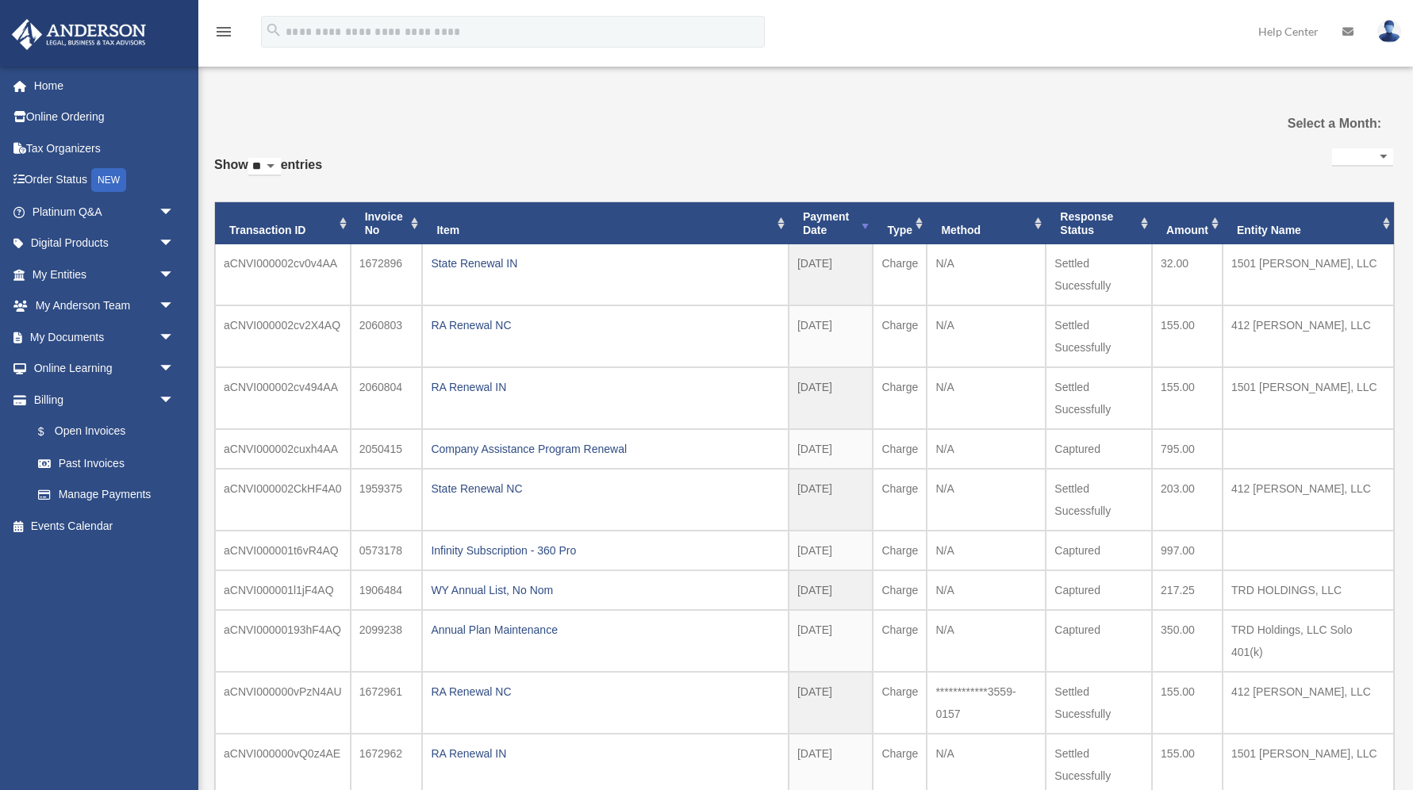 The width and height of the screenshot is (1413, 790). I want to click on td: 1672961, so click(386, 703).